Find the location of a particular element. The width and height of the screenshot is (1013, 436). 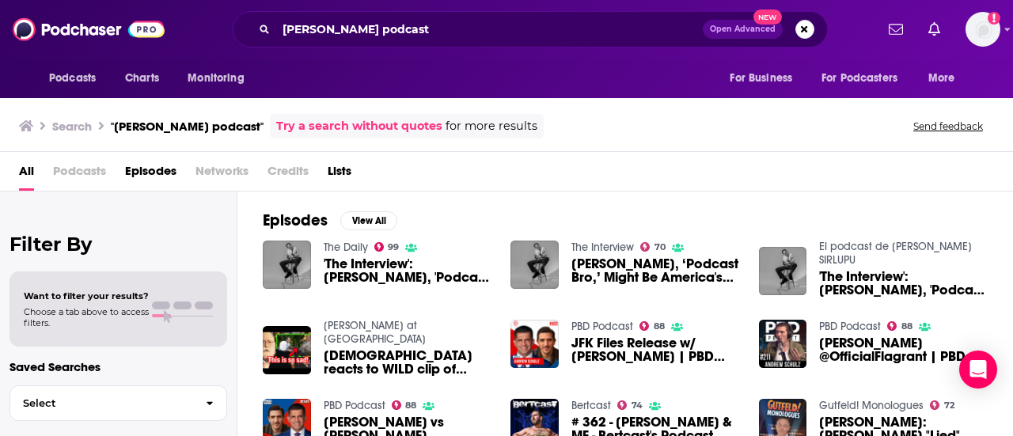

span: For Business is located at coordinates (761, 78).